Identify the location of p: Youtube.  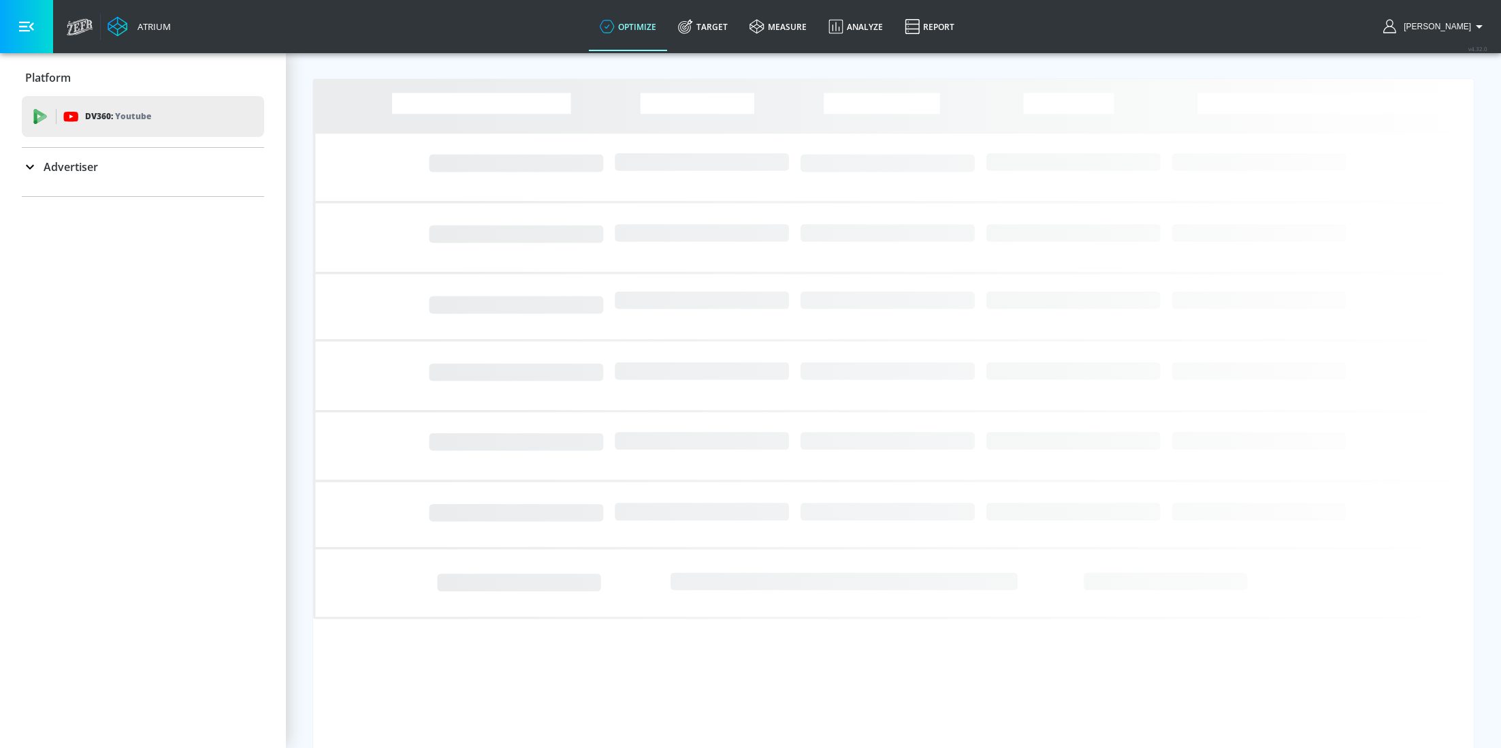
(133, 116).